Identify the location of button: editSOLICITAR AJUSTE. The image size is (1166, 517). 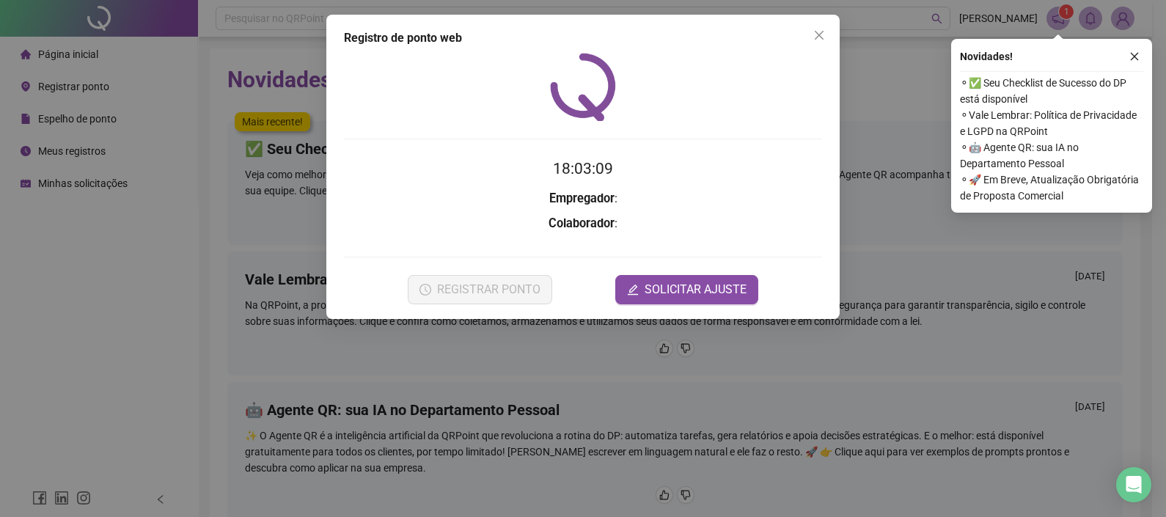
(686, 290).